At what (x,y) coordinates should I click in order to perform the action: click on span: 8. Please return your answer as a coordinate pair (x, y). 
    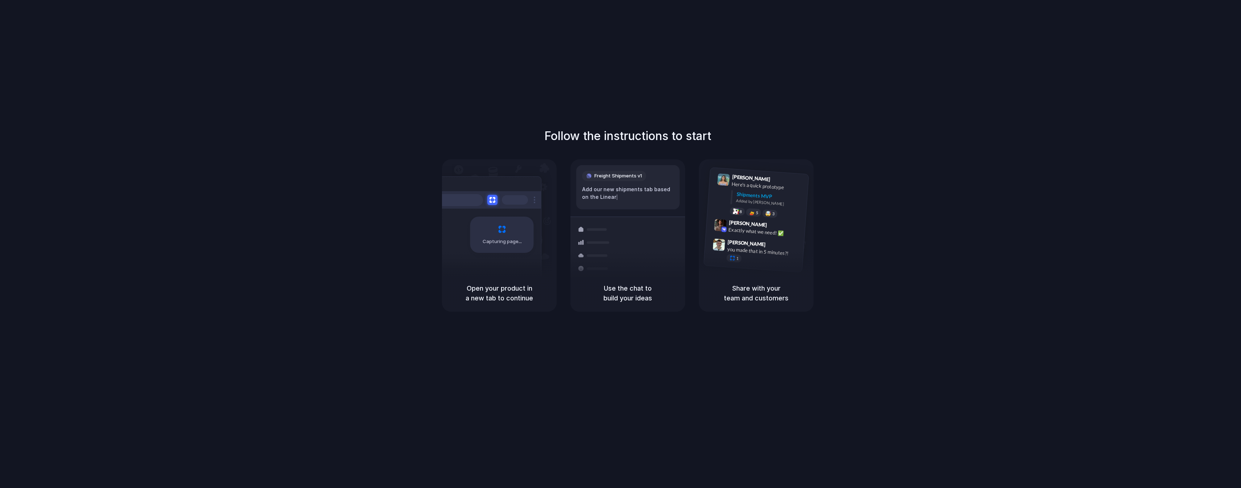
    Looking at the image, I should click on (740, 211).